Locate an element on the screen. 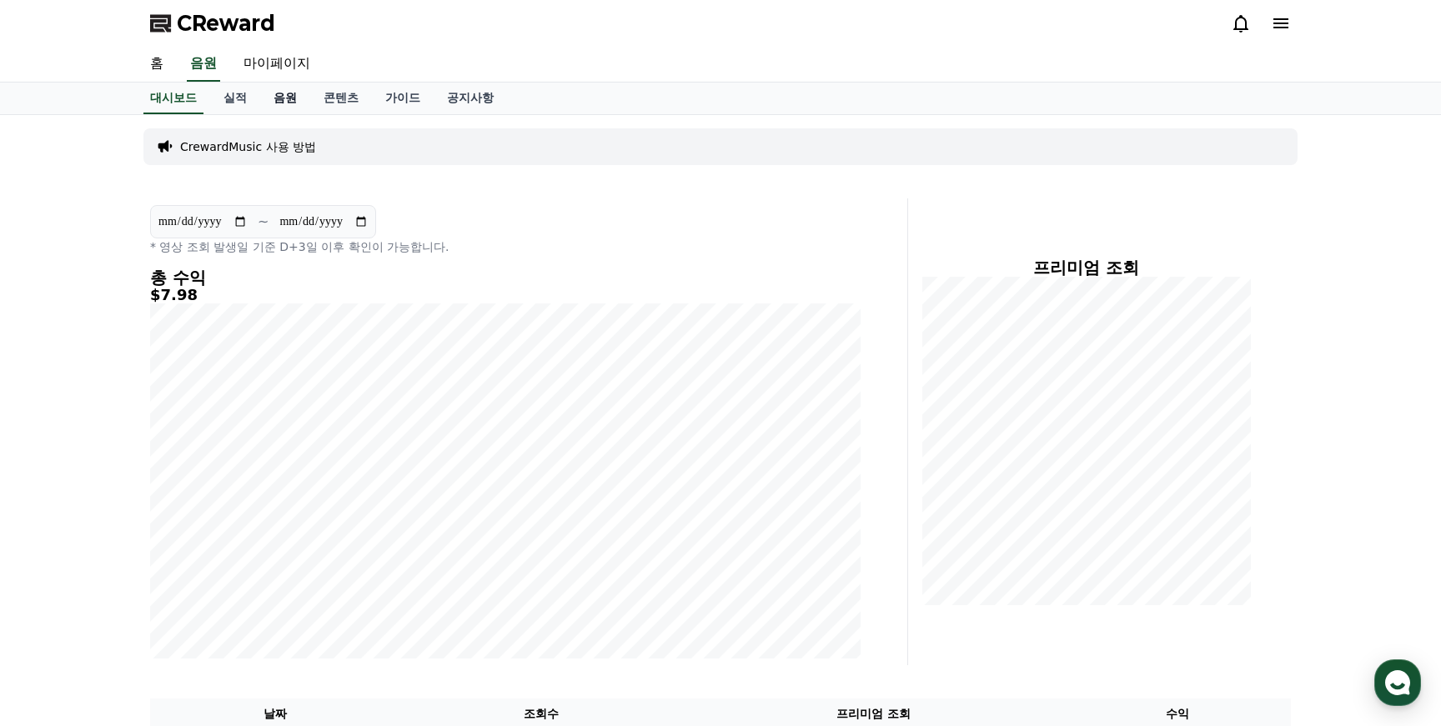  h4: 총 수익 is located at coordinates (505, 278).